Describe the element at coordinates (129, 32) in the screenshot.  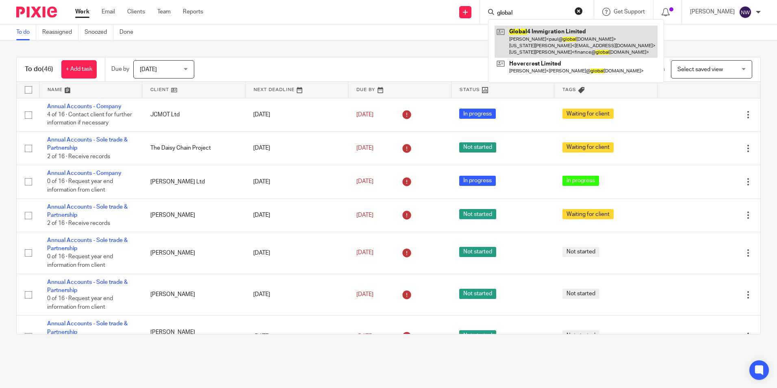
I see `a: Done` at that location.